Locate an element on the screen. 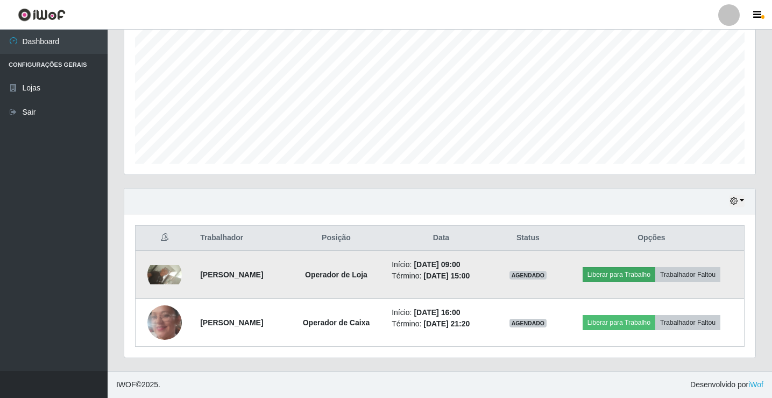 This screenshot has height=398, width=772. strong: Operador de Caixa is located at coordinates (336, 322).